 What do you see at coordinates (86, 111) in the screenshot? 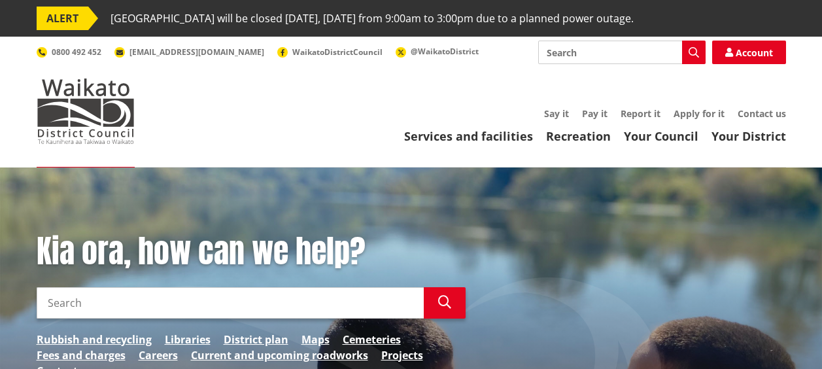
I see `img: Waikato District Council - Te Kaunihera aa Takiwaa o Waikato` at bounding box center [86, 111].